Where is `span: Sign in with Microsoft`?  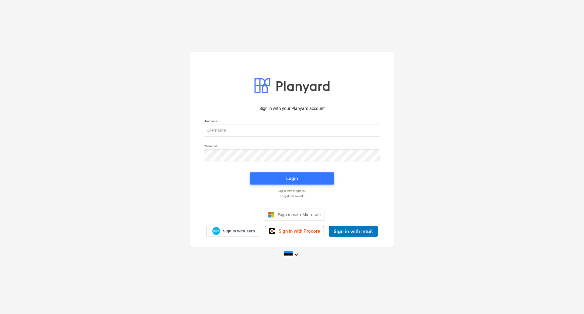 span: Sign in with Microsoft is located at coordinates (299, 214).